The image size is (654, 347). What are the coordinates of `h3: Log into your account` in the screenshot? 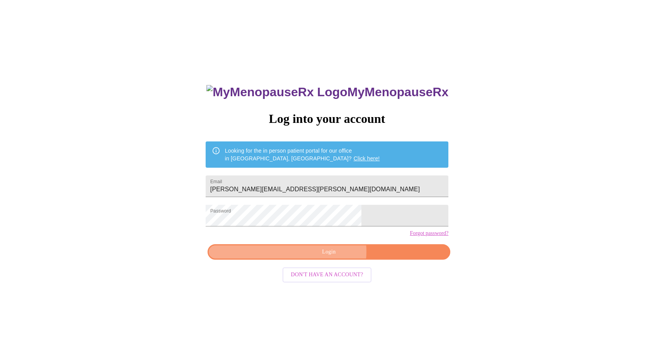 It's located at (327, 119).